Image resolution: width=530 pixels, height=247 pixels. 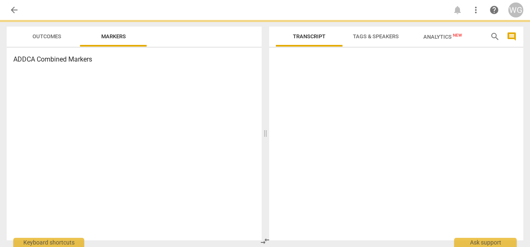 I want to click on div: Keyboard shortcuts, so click(x=49, y=243).